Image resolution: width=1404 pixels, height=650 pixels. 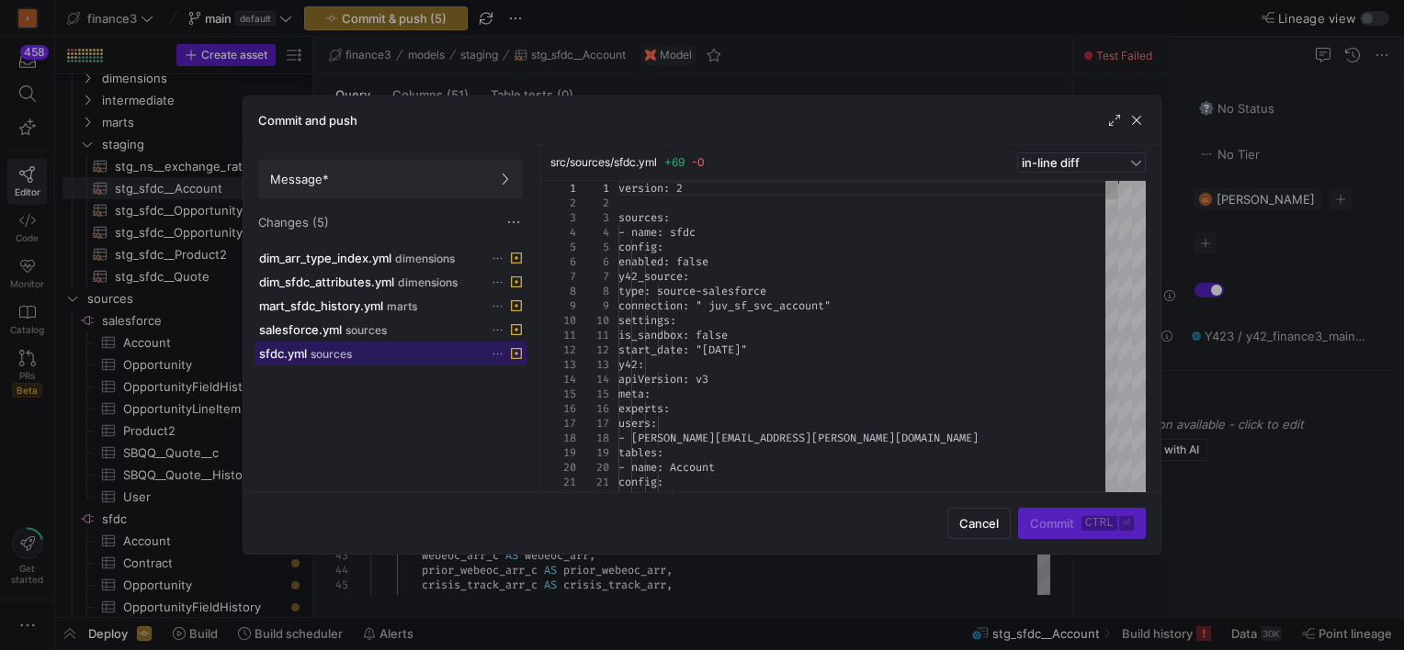 I want to click on button: dim_arr_type_index.ymldimensions, so click(x=390, y=258).